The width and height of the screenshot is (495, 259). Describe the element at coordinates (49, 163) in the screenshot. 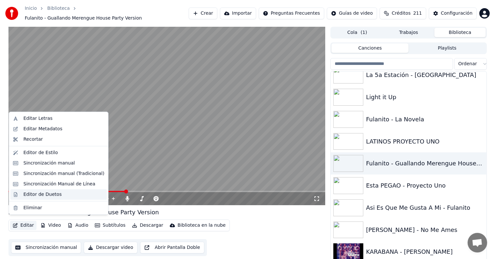

I see `div: Sincronización manual` at that location.